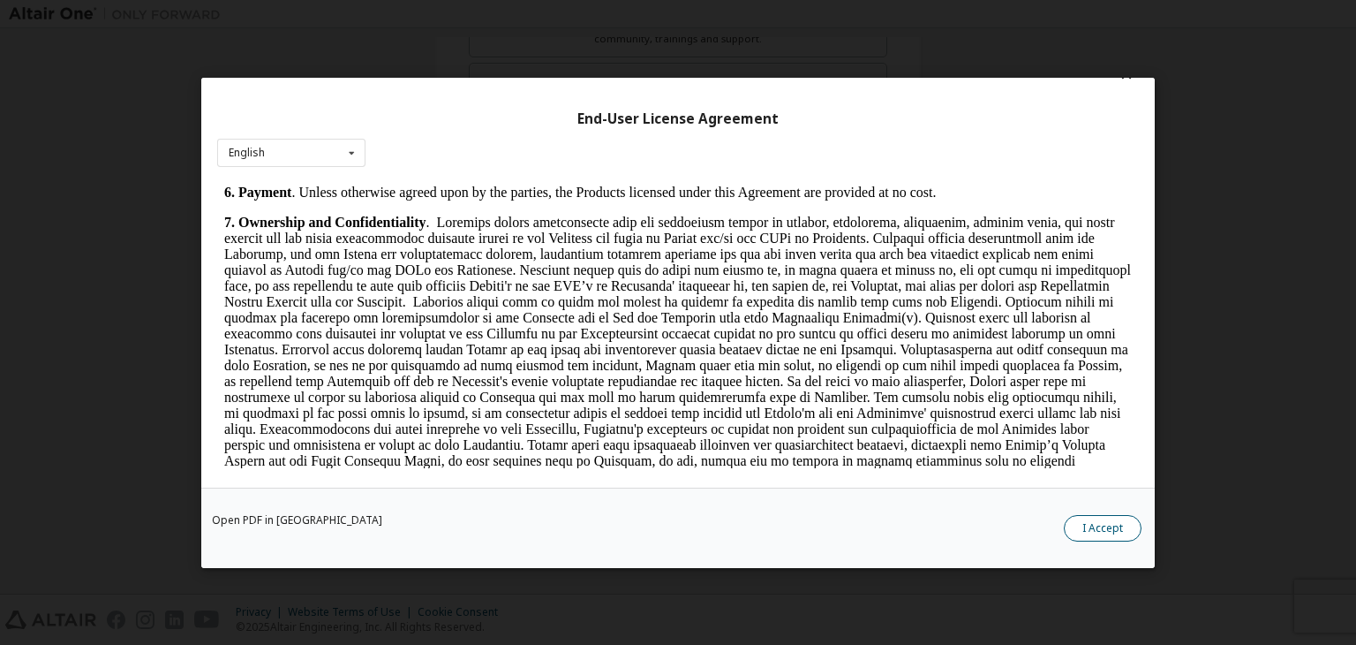 The width and height of the screenshot is (1356, 645). What do you see at coordinates (246, 153) in the screenshot?
I see `div: English` at bounding box center [246, 153].